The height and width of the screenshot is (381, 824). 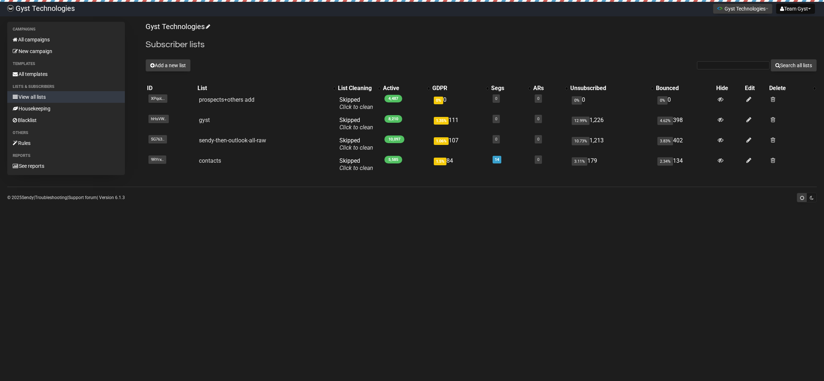 I want to click on th: ARs: No sort applied, activate to apply an ascending sort, so click(x=550, y=88).